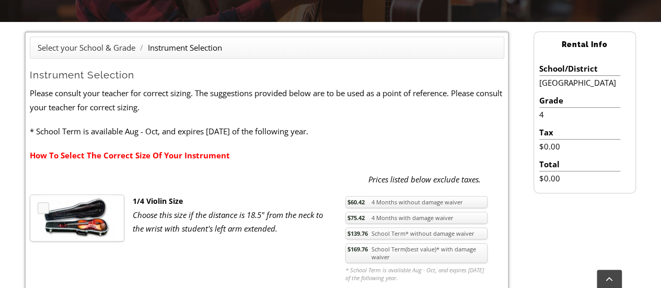 This screenshot has height=288, width=661. Describe the element at coordinates (579, 132) in the screenshot. I see `li: Tax` at that location.